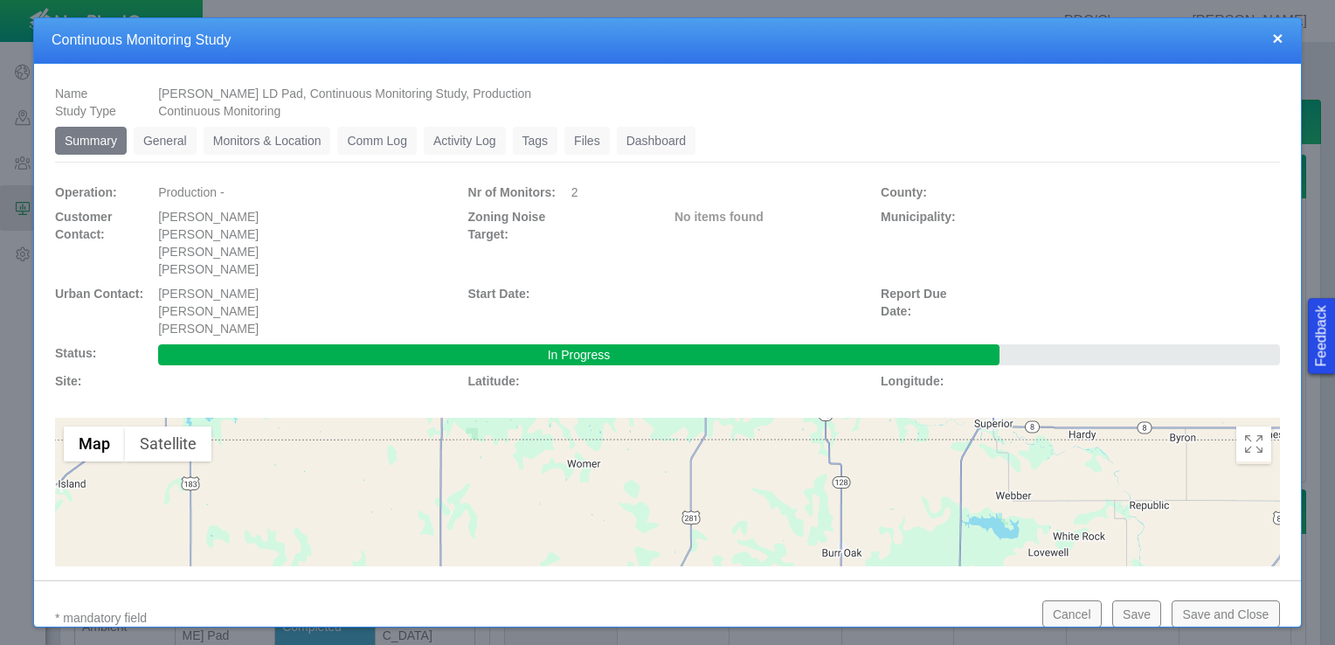 The image size is (1335, 645). Describe the element at coordinates (68, 381) in the screenshot. I see `span: Site:` at that location.